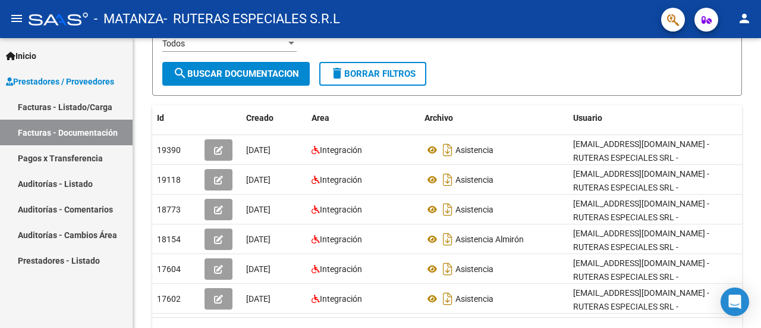 The image size is (761, 328). I want to click on datatable-header-cell: Area, so click(363, 118).